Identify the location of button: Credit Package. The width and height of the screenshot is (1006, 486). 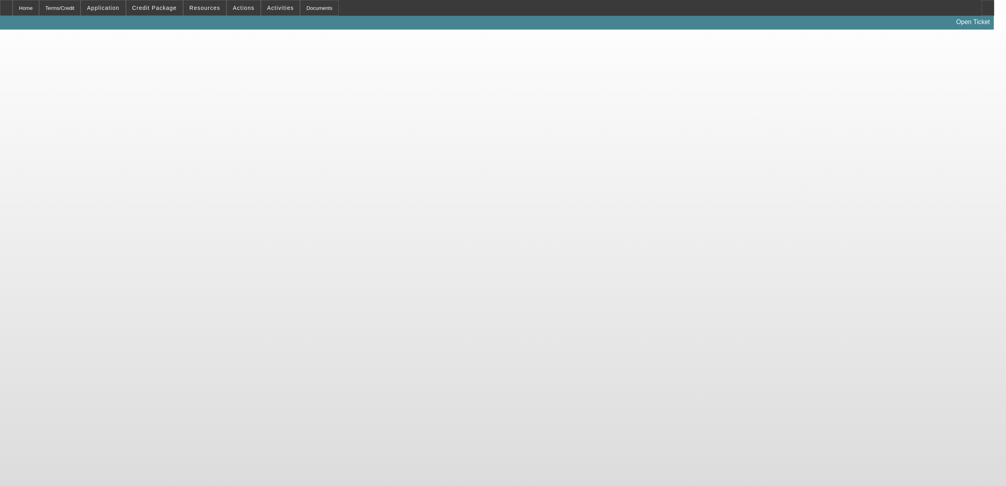
(154, 8).